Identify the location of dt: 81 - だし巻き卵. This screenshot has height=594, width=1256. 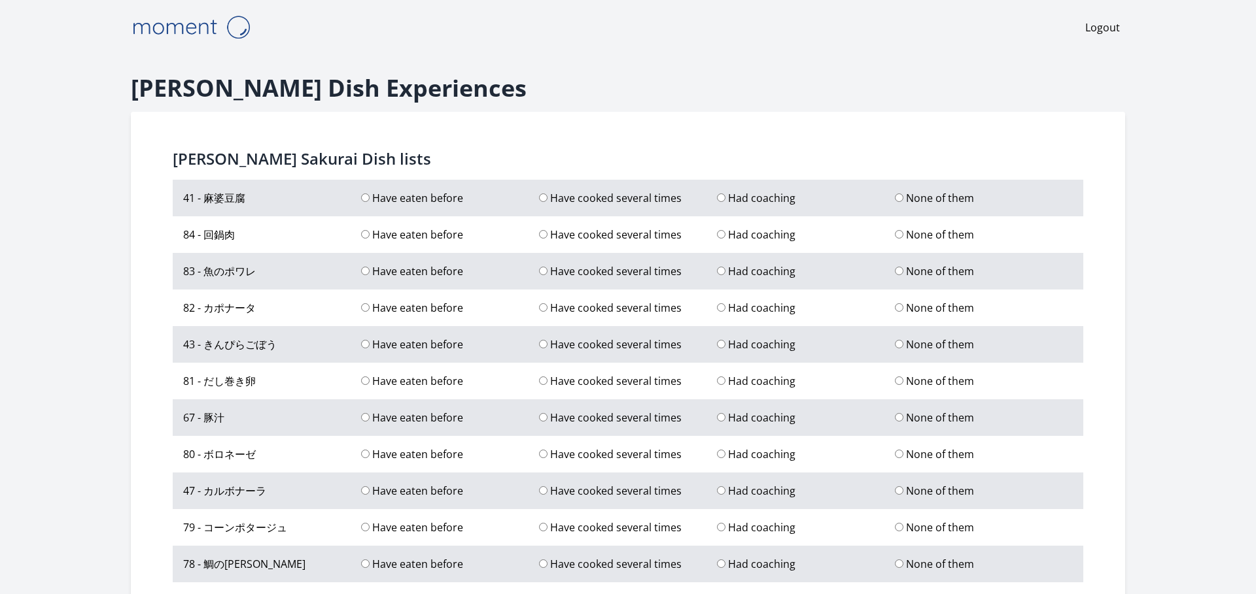
(272, 381).